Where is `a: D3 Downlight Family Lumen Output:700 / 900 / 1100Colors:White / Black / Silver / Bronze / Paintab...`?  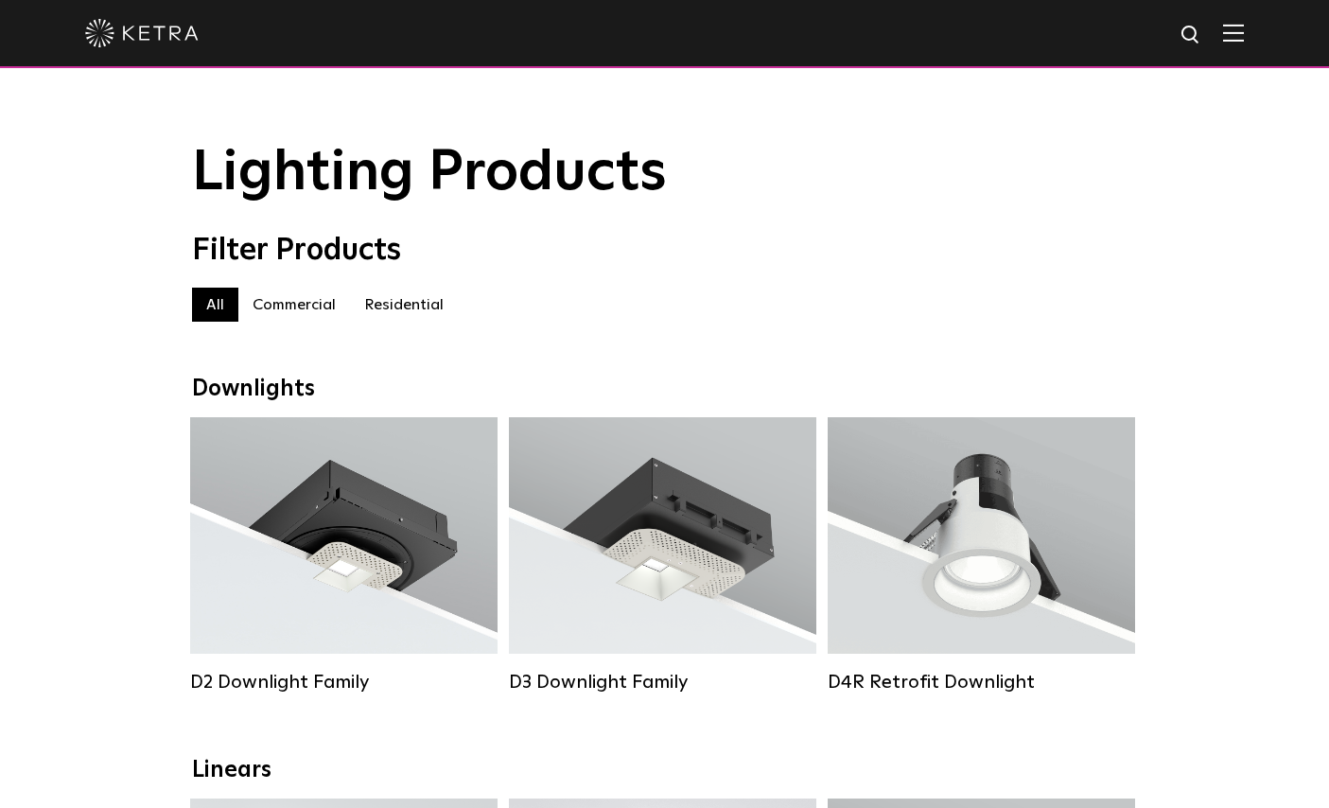 a: D3 Downlight Family Lumen Output:700 / 900 / 1100Colors:White / Black / Silver / Bronze / Paintab... is located at coordinates (662, 555).